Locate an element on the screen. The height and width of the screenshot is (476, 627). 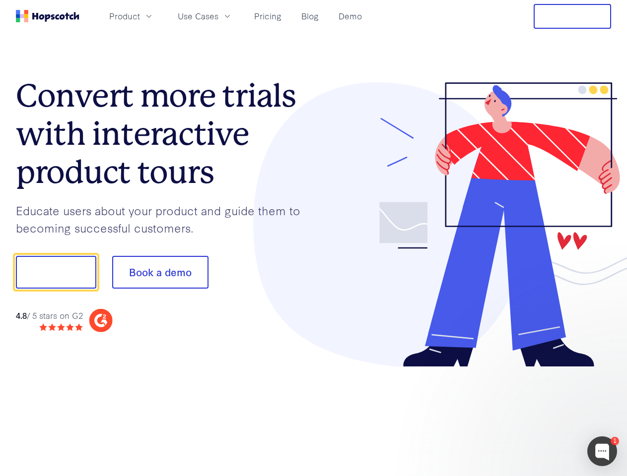
a: Blog is located at coordinates (310, 16).